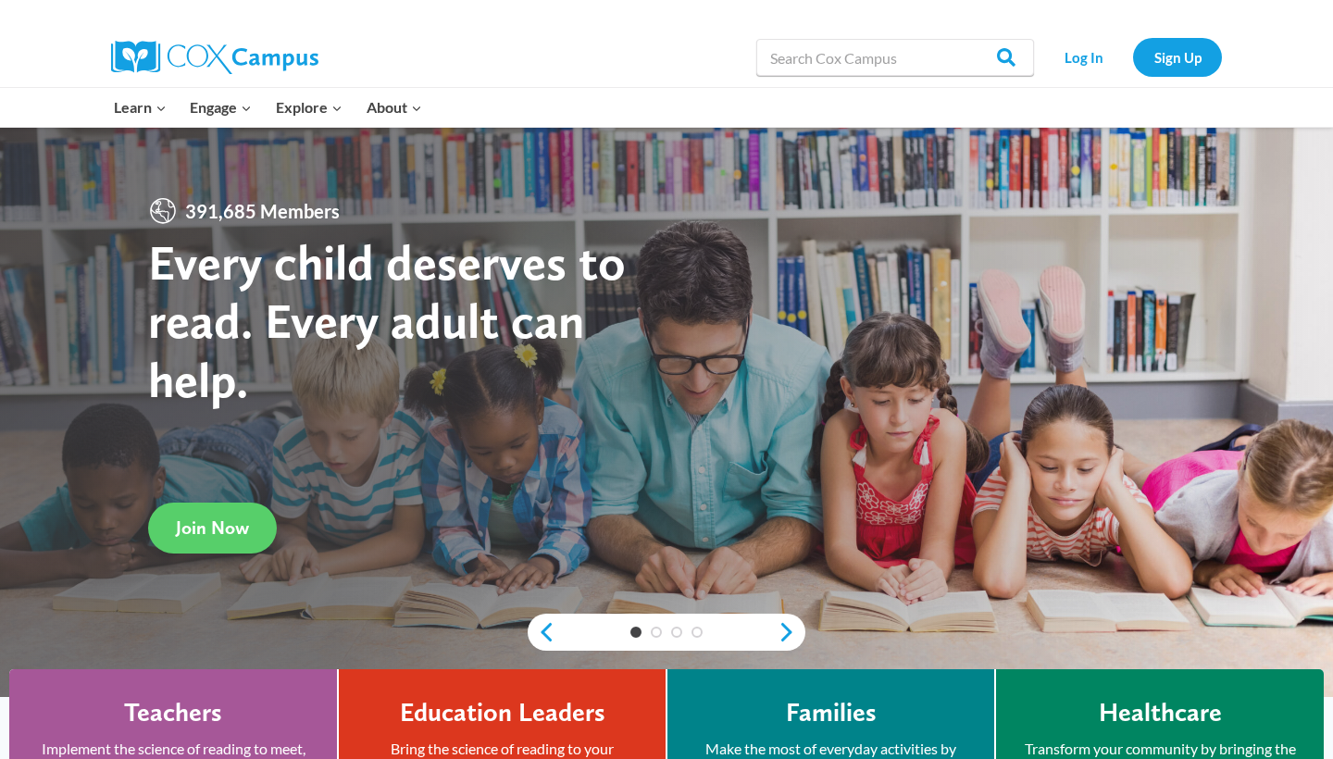  What do you see at coordinates (503, 713) in the screenshot?
I see `h4: Education Leaders` at bounding box center [503, 713].